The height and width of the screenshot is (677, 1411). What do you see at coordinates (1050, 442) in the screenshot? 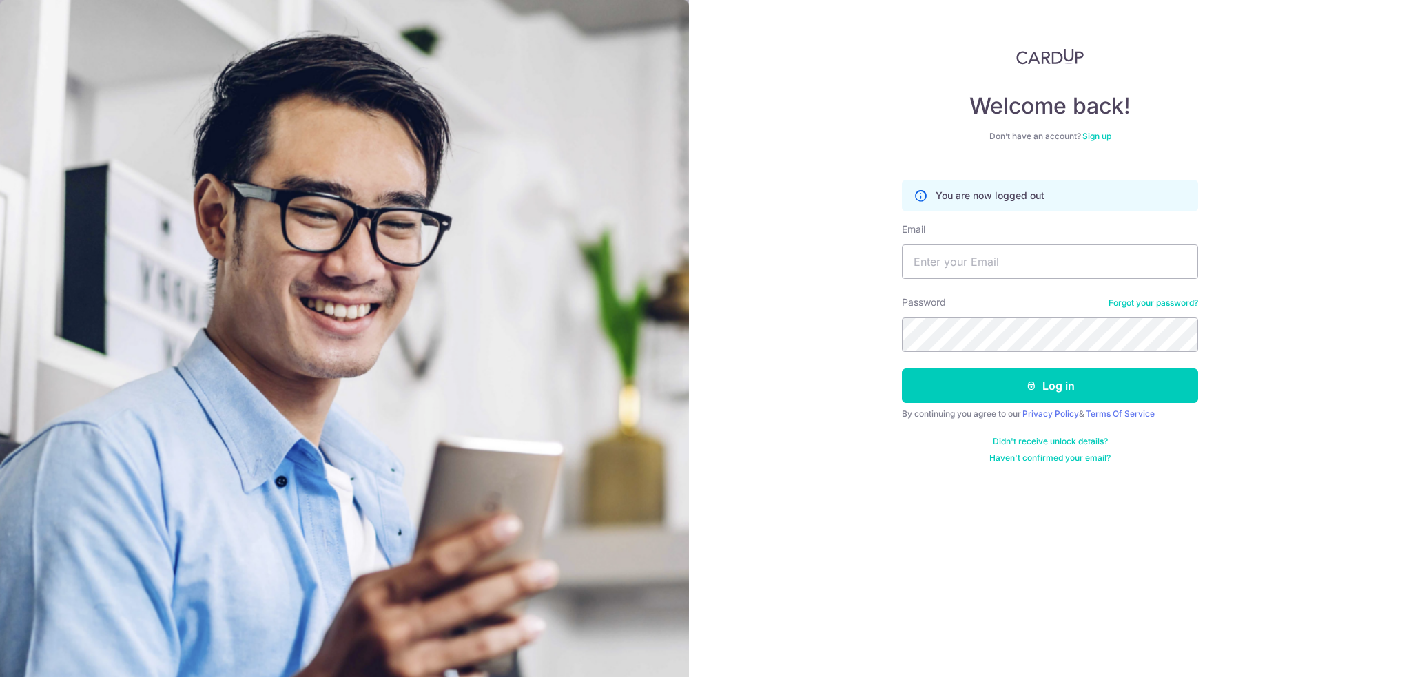
I see `a: Didn't receive unlock details?` at bounding box center [1050, 442].